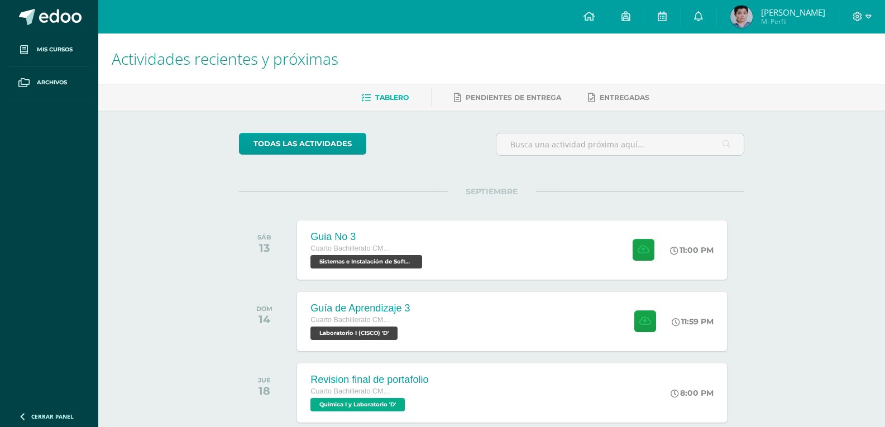  I want to click on span: Cerrar panel, so click(52, 416).